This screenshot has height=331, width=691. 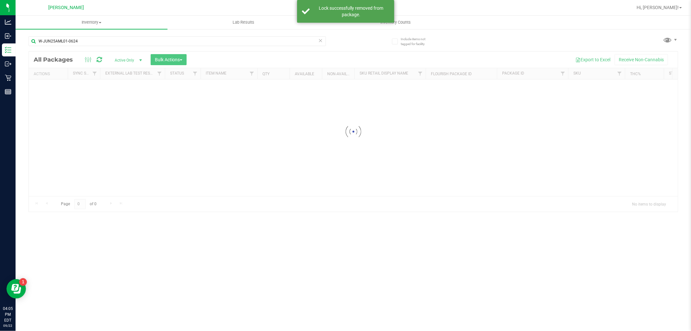 I want to click on inline-svg: Reports, so click(x=8, y=92).